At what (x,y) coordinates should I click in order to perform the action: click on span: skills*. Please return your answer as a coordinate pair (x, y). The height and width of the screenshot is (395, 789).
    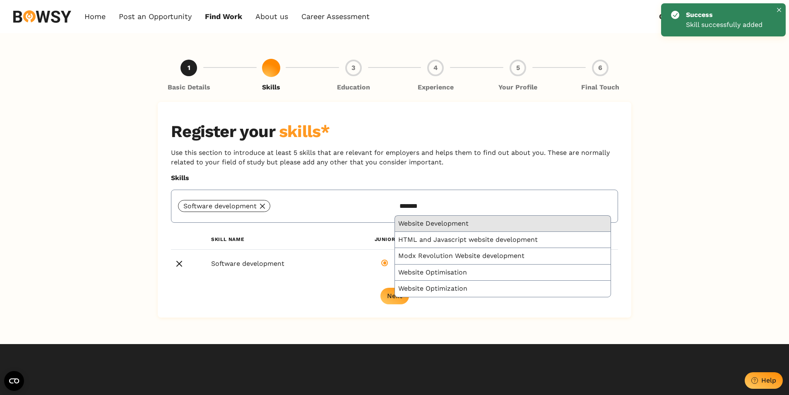
    Looking at the image, I should click on (304, 131).